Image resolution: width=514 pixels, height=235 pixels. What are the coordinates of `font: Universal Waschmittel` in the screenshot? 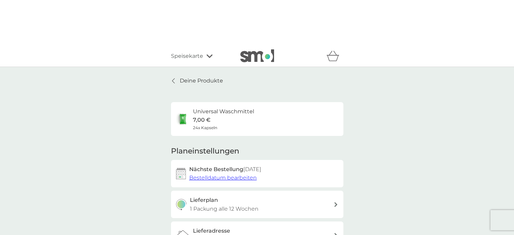 It's located at (224, 111).